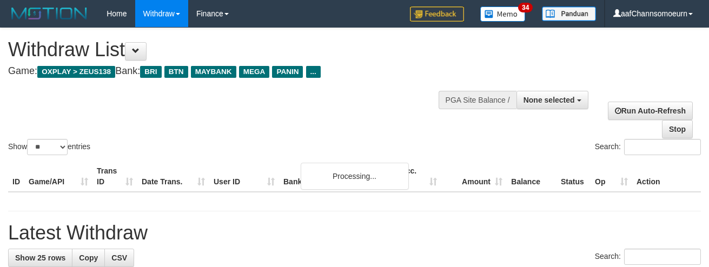 The height and width of the screenshot is (267, 709). What do you see at coordinates (16, 176) in the screenshot?
I see `th: ID` at bounding box center [16, 176].